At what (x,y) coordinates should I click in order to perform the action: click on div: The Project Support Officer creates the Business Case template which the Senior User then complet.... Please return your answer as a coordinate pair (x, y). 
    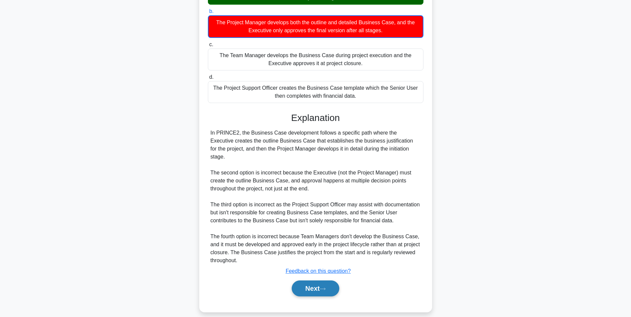
    Looking at the image, I should click on (315, 92).